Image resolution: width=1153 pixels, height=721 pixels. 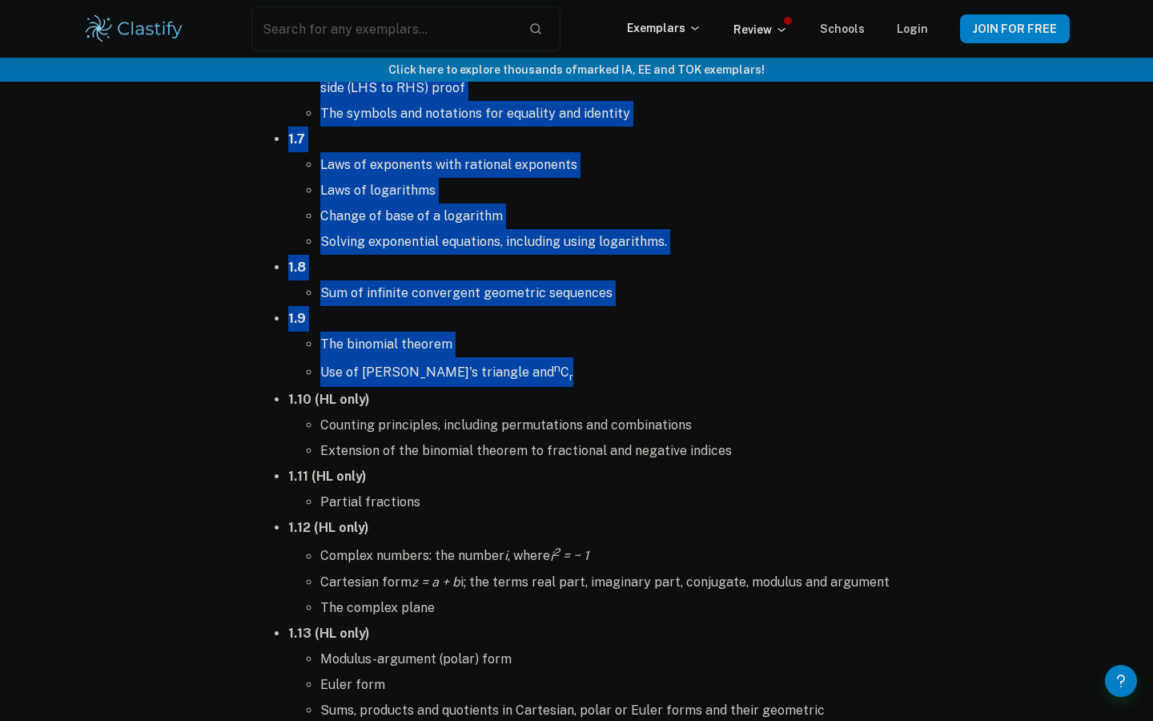 I want to click on li: Euler form, so click(x=608, y=685).